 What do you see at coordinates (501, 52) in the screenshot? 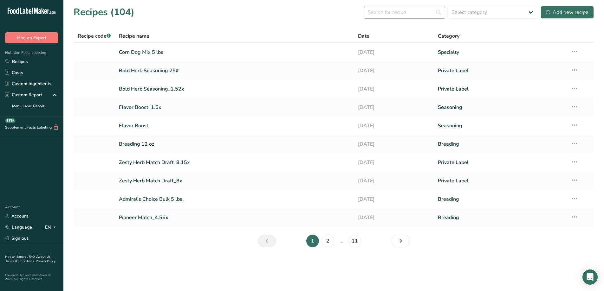
I see `a: Specialty` at bounding box center [501, 52].